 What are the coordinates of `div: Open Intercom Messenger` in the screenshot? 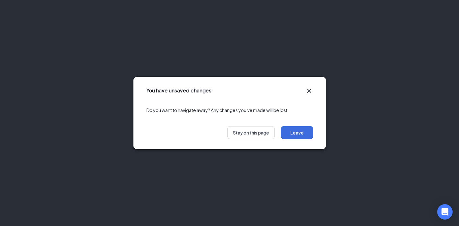 It's located at (445, 212).